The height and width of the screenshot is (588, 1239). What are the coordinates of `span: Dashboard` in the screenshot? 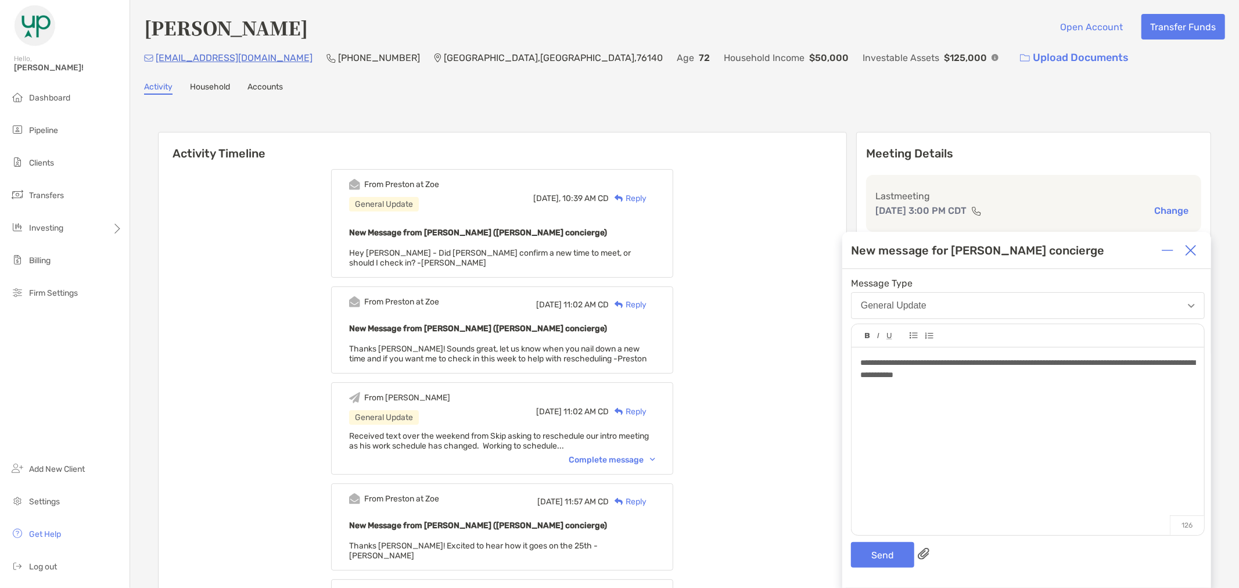 It's located at (49, 98).